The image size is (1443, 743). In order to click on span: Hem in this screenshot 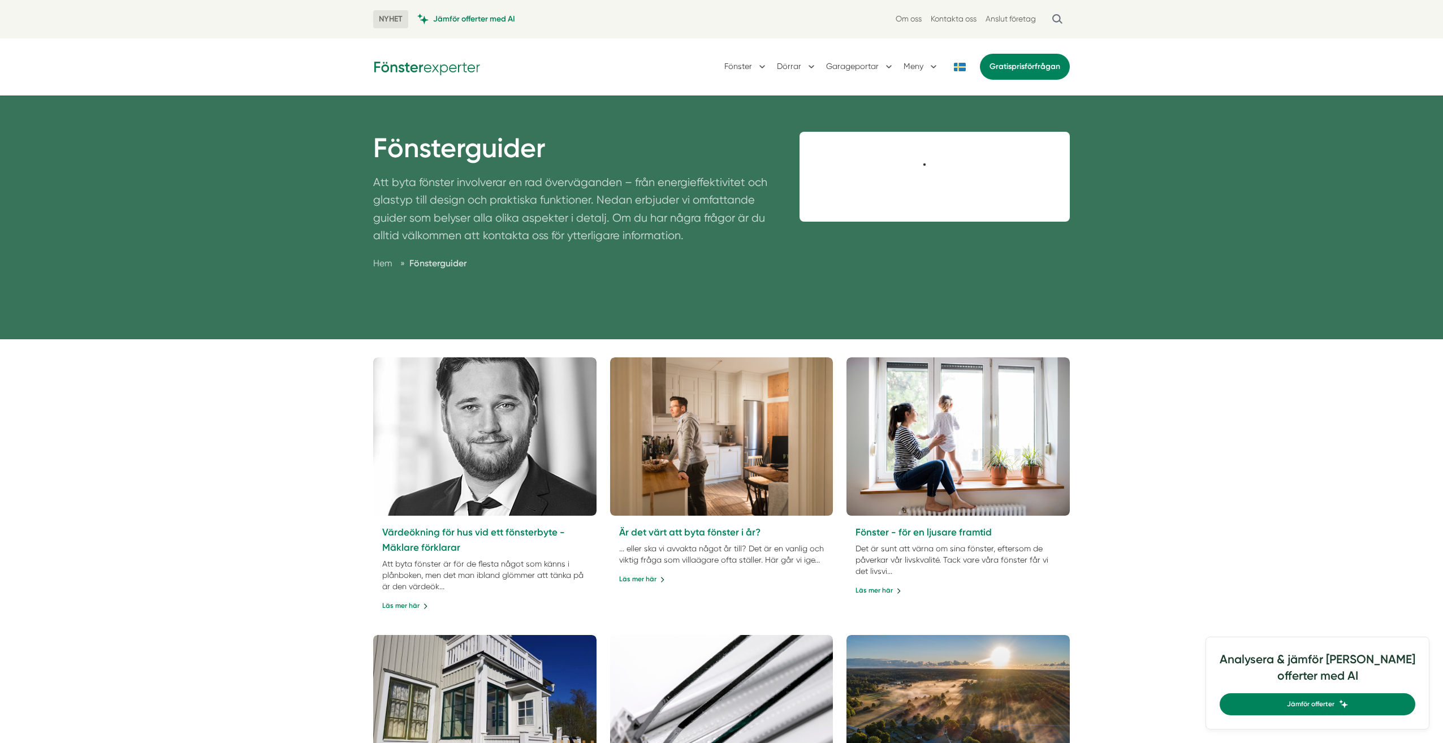, I will do `click(383, 263)`.